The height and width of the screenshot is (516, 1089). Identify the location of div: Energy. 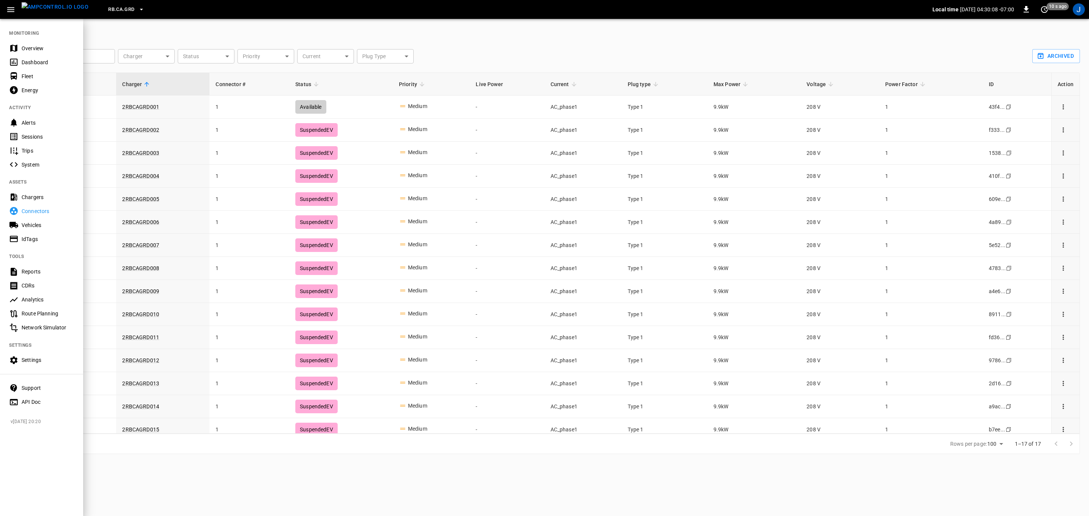
(48, 90).